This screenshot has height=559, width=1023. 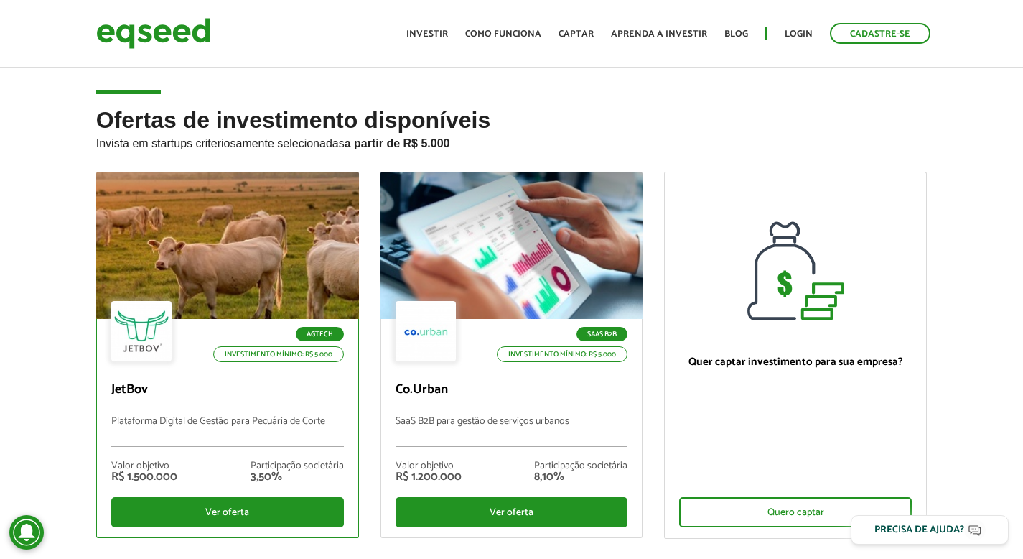 I want to click on a: Quer captar investimento para sua empresa? Quero captar, so click(x=796, y=355).